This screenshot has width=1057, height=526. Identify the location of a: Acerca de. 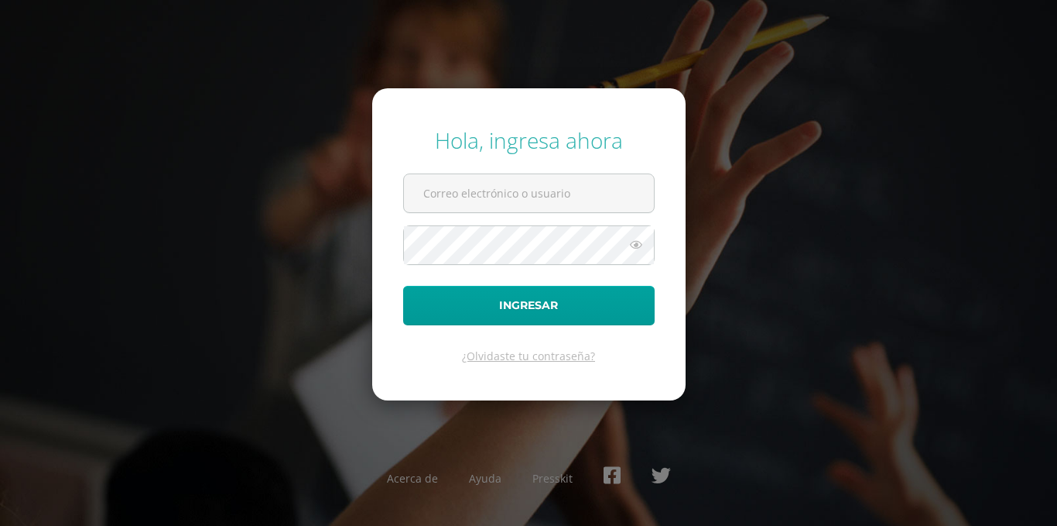
(413, 478).